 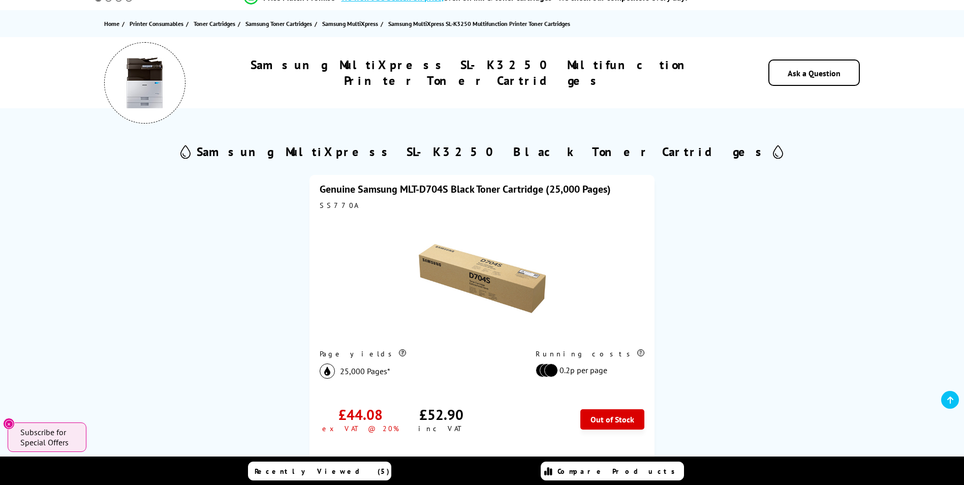 What do you see at coordinates (441, 428) in the screenshot?
I see `div: inc VAT` at bounding box center [441, 428].